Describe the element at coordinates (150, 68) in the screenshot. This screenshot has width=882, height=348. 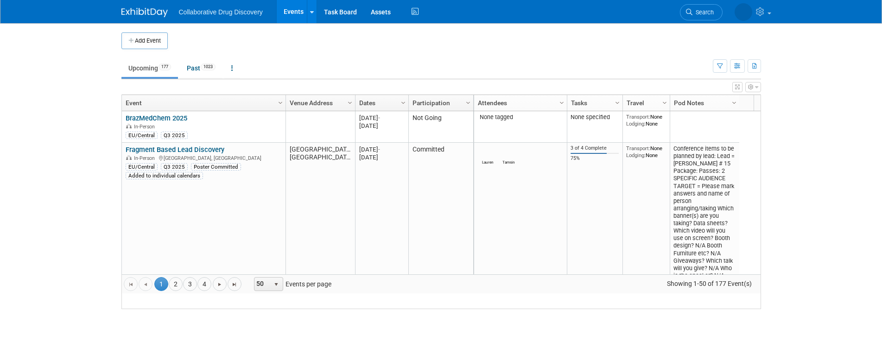
I see `a: Upcoming177` at that location.